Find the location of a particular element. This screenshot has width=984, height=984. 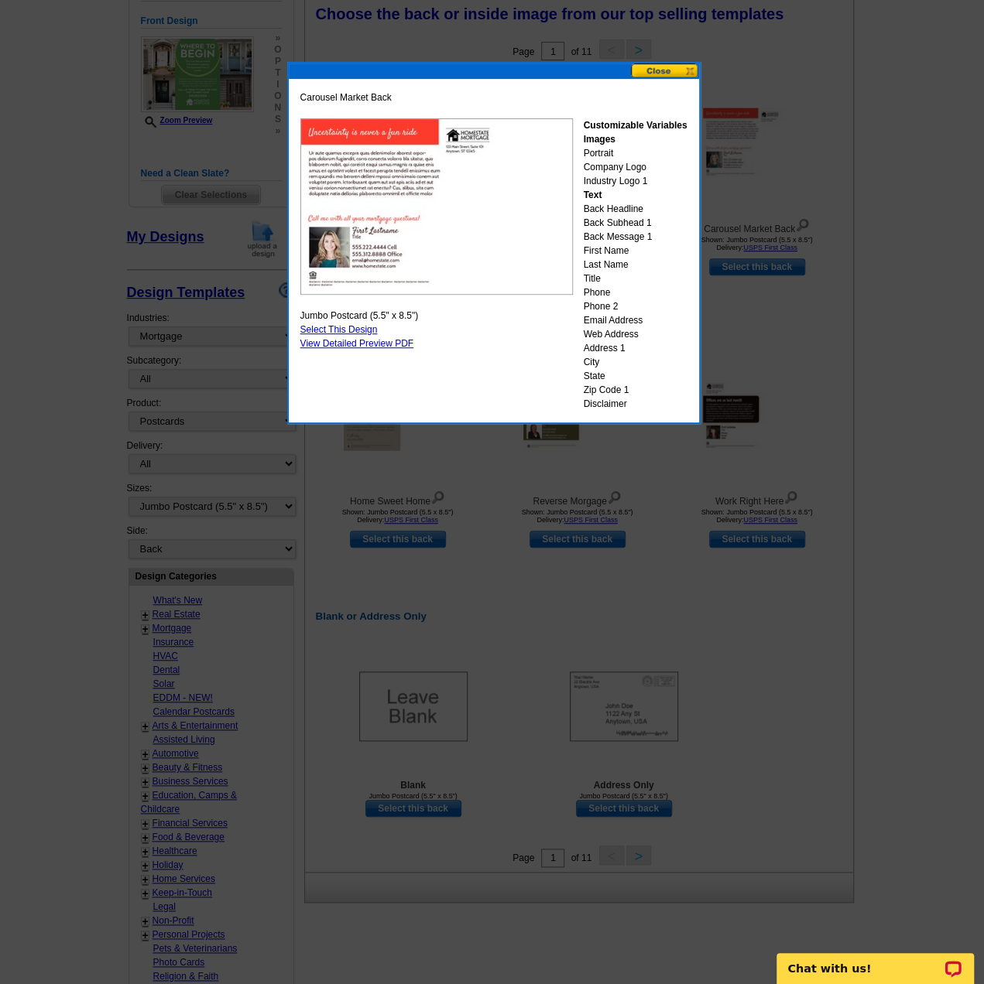

a: Select This Design is located at coordinates (339, 330).